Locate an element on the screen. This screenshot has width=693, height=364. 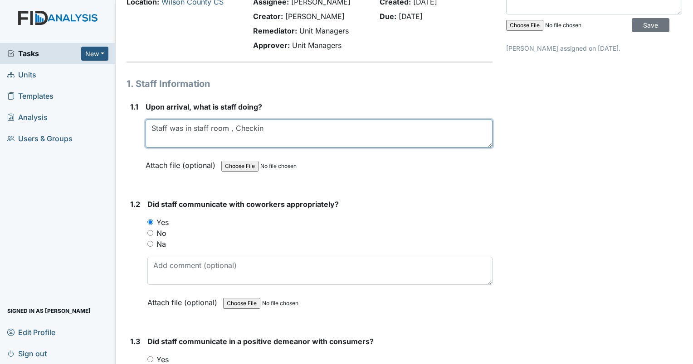
span: Did staff communicate with coworkers appropriately? is located at coordinates (243, 204).